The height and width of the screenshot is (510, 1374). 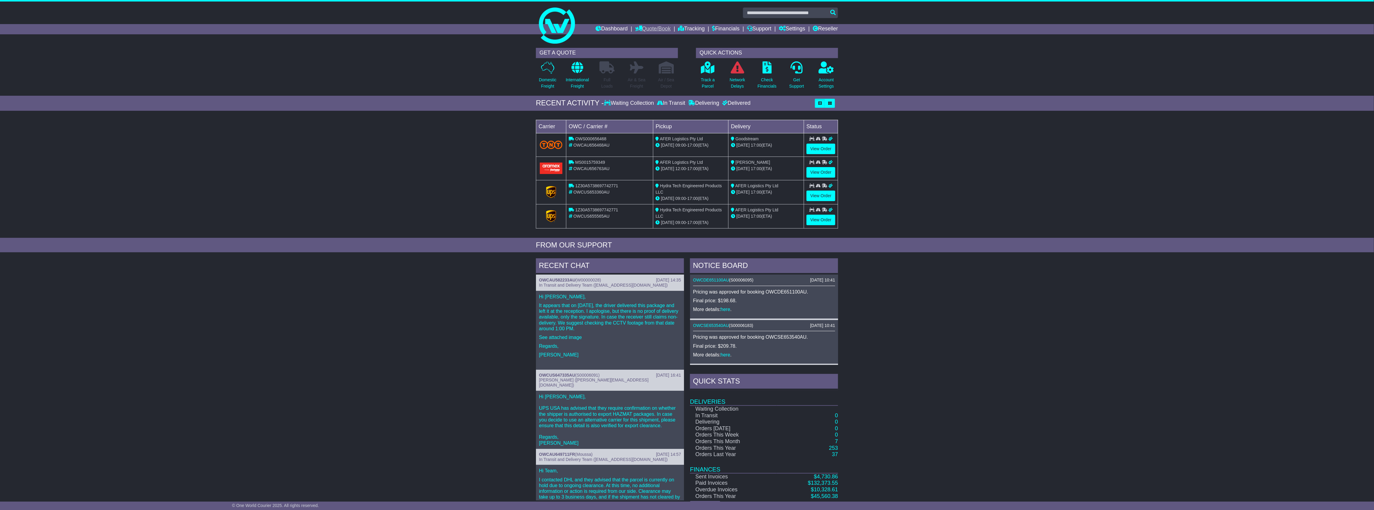 I want to click on p: Hi Team,, so click(x=610, y=470).